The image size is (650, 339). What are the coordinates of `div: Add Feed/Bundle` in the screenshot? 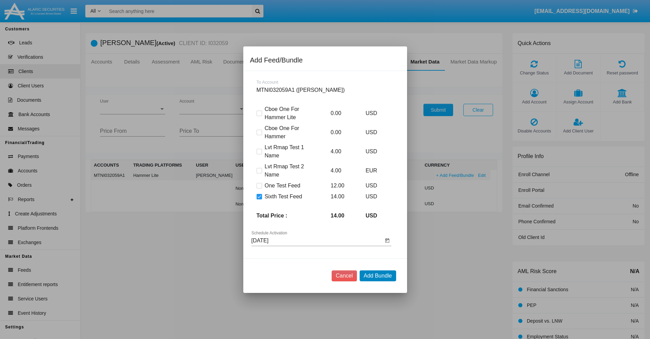 It's located at (325, 60).